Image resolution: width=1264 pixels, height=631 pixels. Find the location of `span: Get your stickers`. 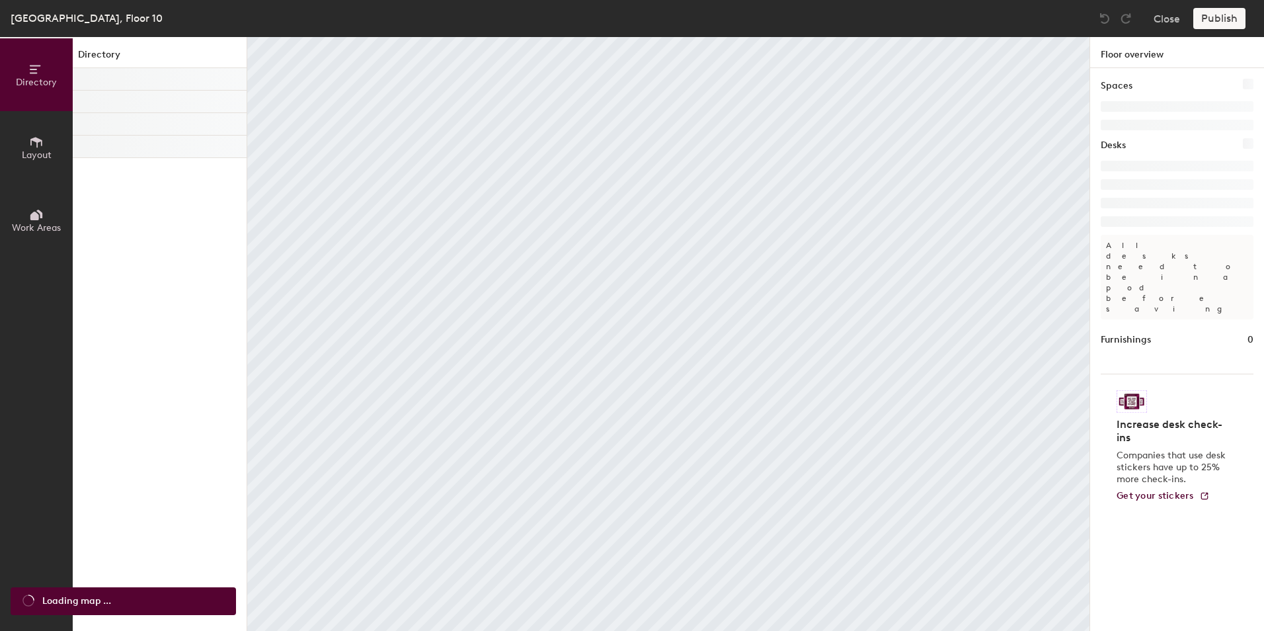

span: Get your stickers is located at coordinates (1155, 495).